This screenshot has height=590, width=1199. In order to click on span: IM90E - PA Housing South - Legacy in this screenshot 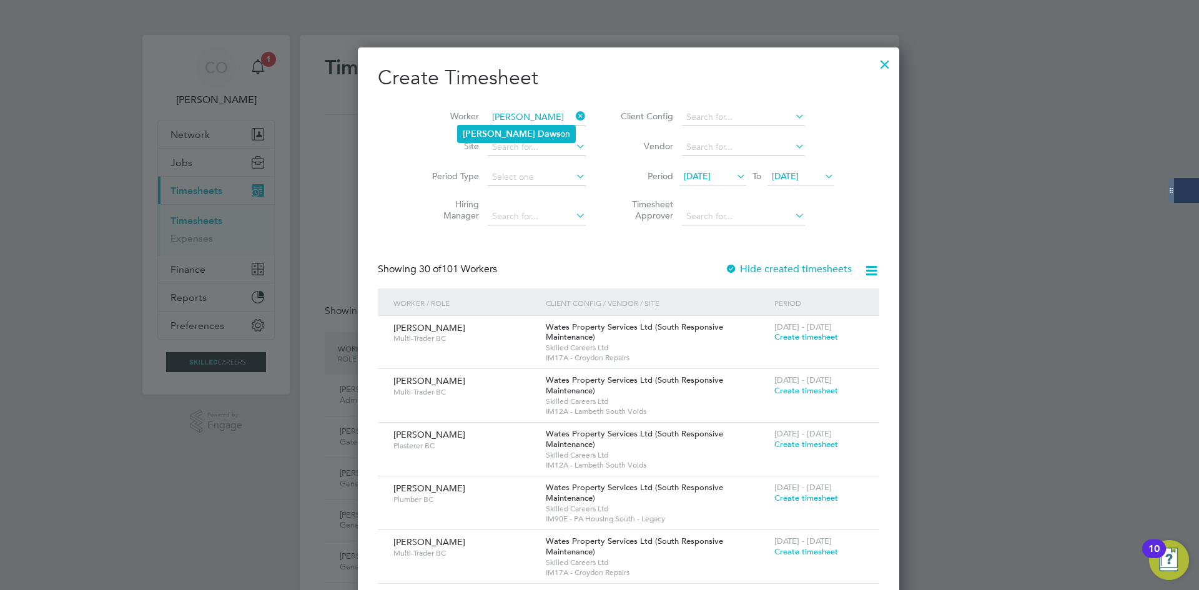, I will do `click(657, 519)`.